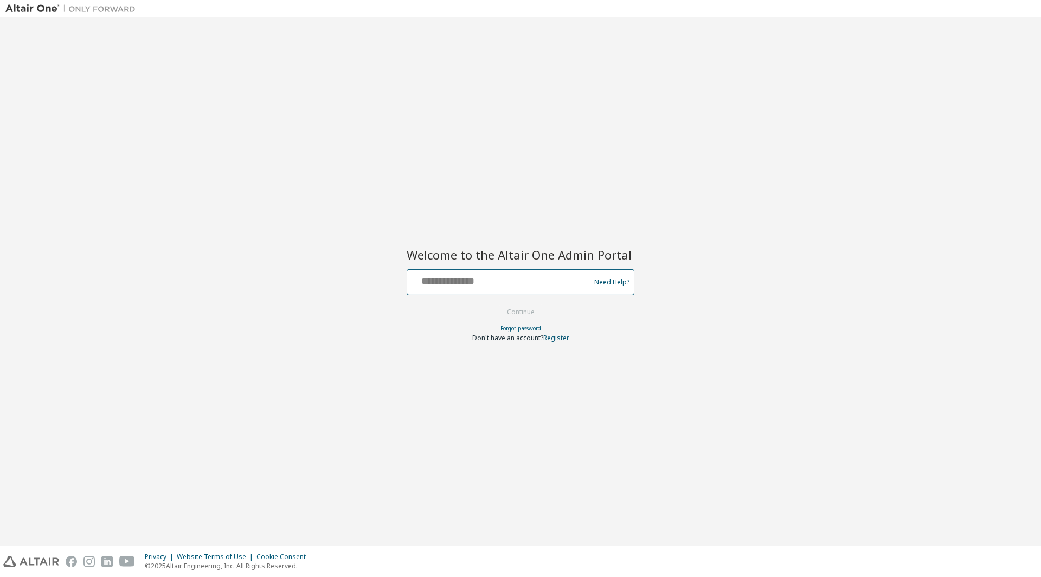 Image resolution: width=1041 pixels, height=577 pixels. What do you see at coordinates (612, 282) in the screenshot?
I see `a: Need Help?` at bounding box center [612, 282].